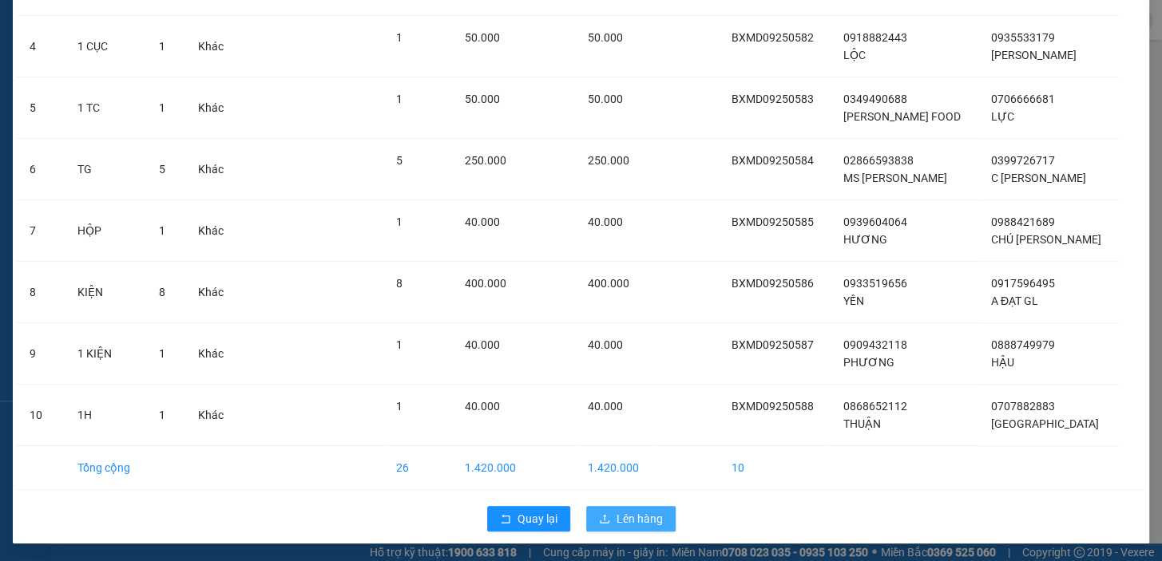 Image resolution: width=1162 pixels, height=561 pixels. Describe the element at coordinates (105, 468) in the screenshot. I see `td: Tổng cộng` at that location.